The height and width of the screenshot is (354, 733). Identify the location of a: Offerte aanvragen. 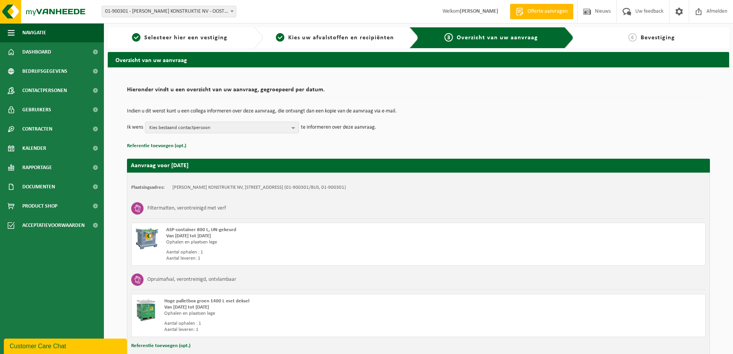
(542, 12).